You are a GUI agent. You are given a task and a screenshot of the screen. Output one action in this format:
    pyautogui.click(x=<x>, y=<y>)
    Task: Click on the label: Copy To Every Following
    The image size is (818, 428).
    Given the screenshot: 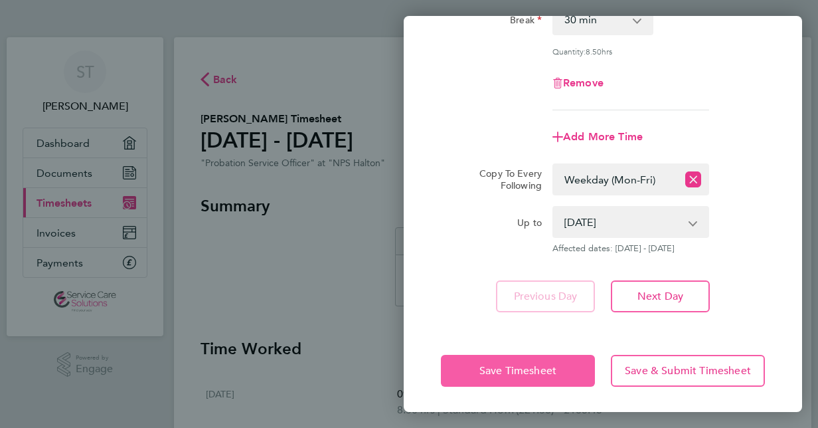 What is the action you would take?
    pyautogui.click(x=505, y=179)
    